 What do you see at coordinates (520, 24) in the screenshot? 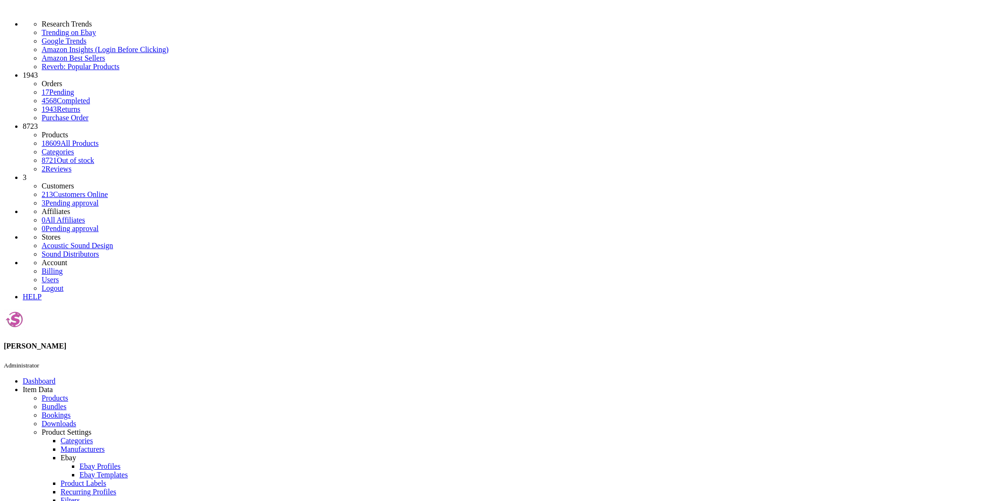
I see `li: Research Trends` at bounding box center [520, 24].